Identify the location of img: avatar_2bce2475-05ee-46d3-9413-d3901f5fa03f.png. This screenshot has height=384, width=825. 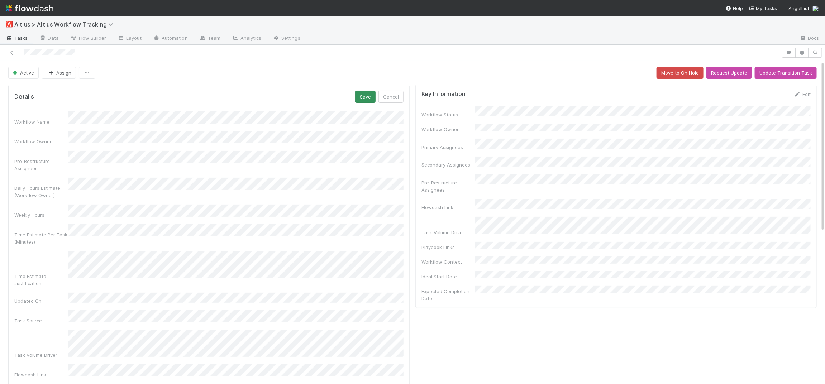
(815, 9).